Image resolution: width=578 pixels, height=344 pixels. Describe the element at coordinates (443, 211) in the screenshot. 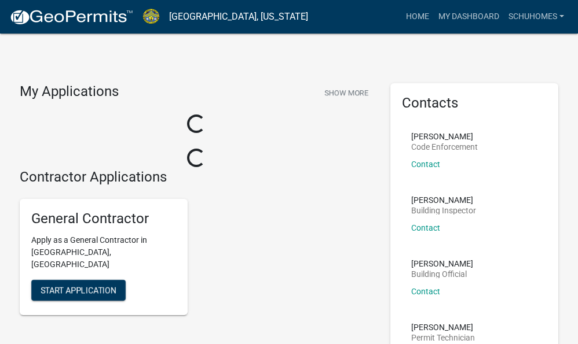

I see `p: Building Inspector` at that location.